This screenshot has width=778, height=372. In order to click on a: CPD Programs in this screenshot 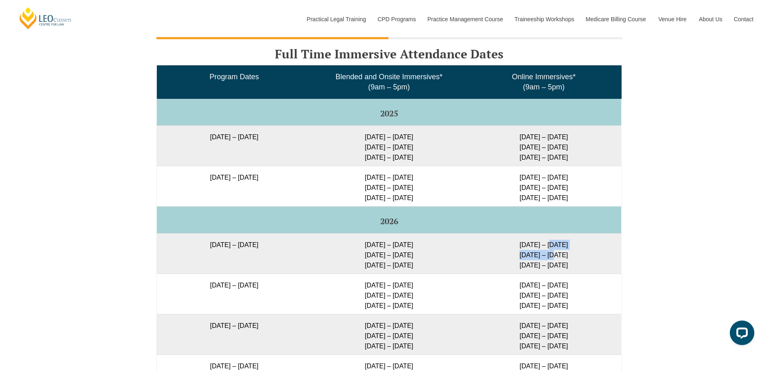, I will do `click(396, 19)`.